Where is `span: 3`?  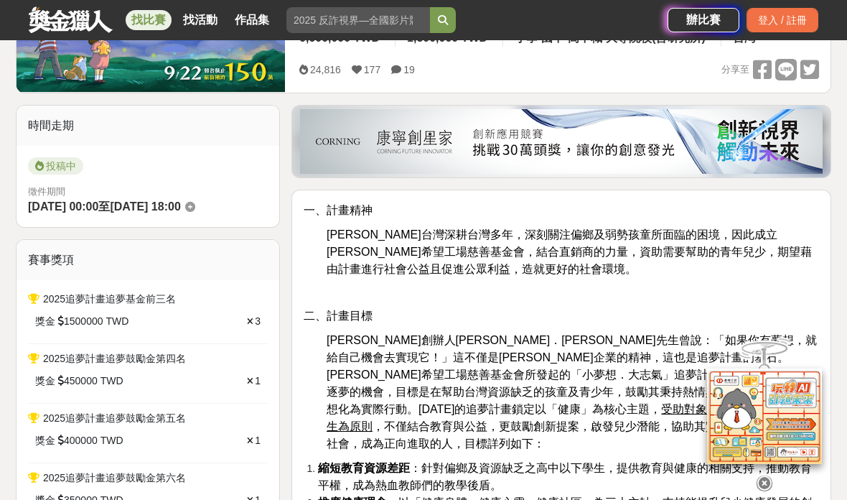
span: 3 is located at coordinates (258, 321).